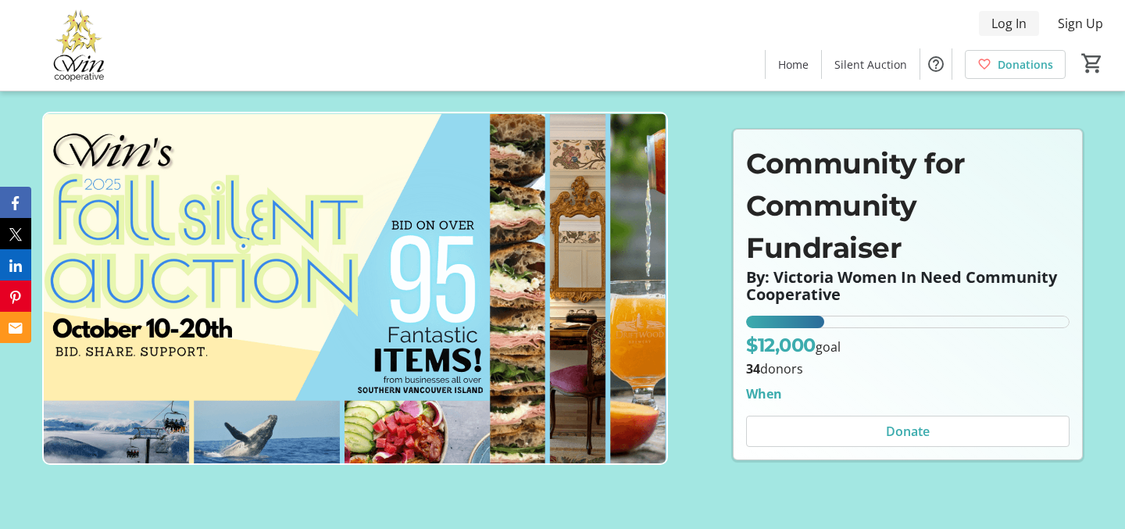 The width and height of the screenshot is (1125, 529). Describe the element at coordinates (908, 286) in the screenshot. I see `p: By: Victoria Women In Need Community Cooperative` at that location.